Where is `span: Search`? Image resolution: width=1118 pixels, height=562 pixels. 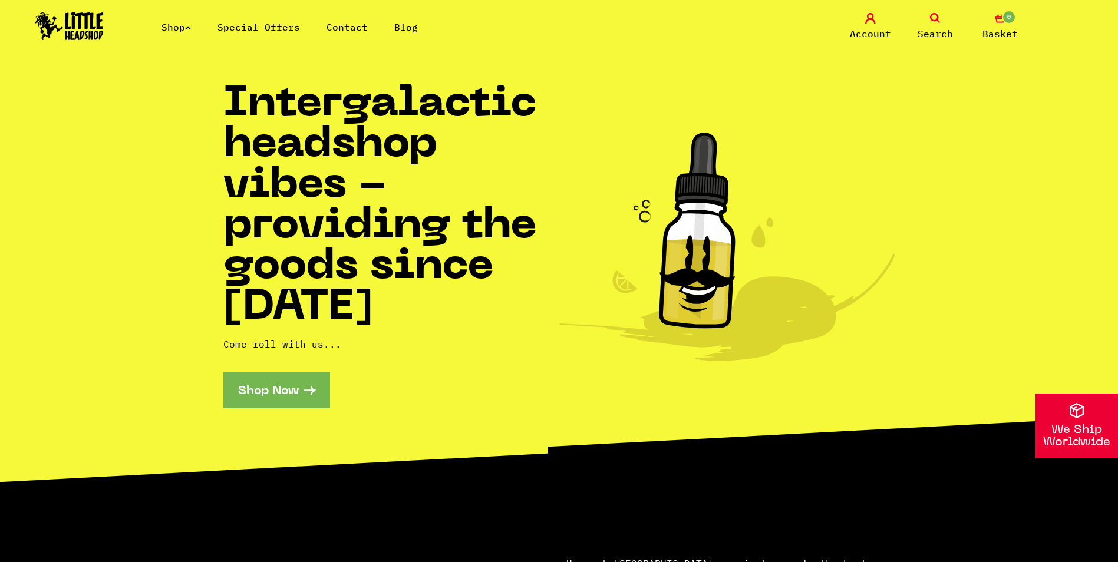 span: Search is located at coordinates (936, 34).